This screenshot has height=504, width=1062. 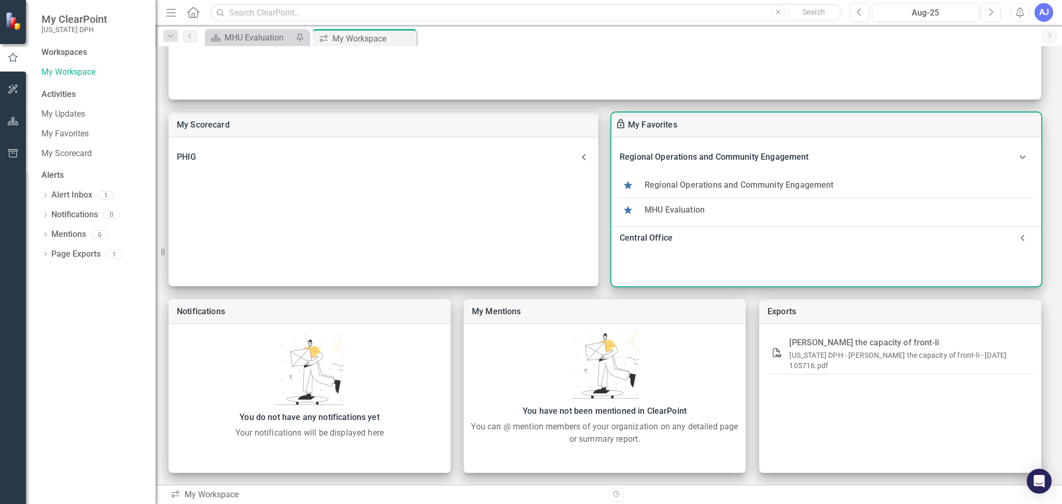 I want to click on input: Search ClearPoint..., so click(x=526, y=12).